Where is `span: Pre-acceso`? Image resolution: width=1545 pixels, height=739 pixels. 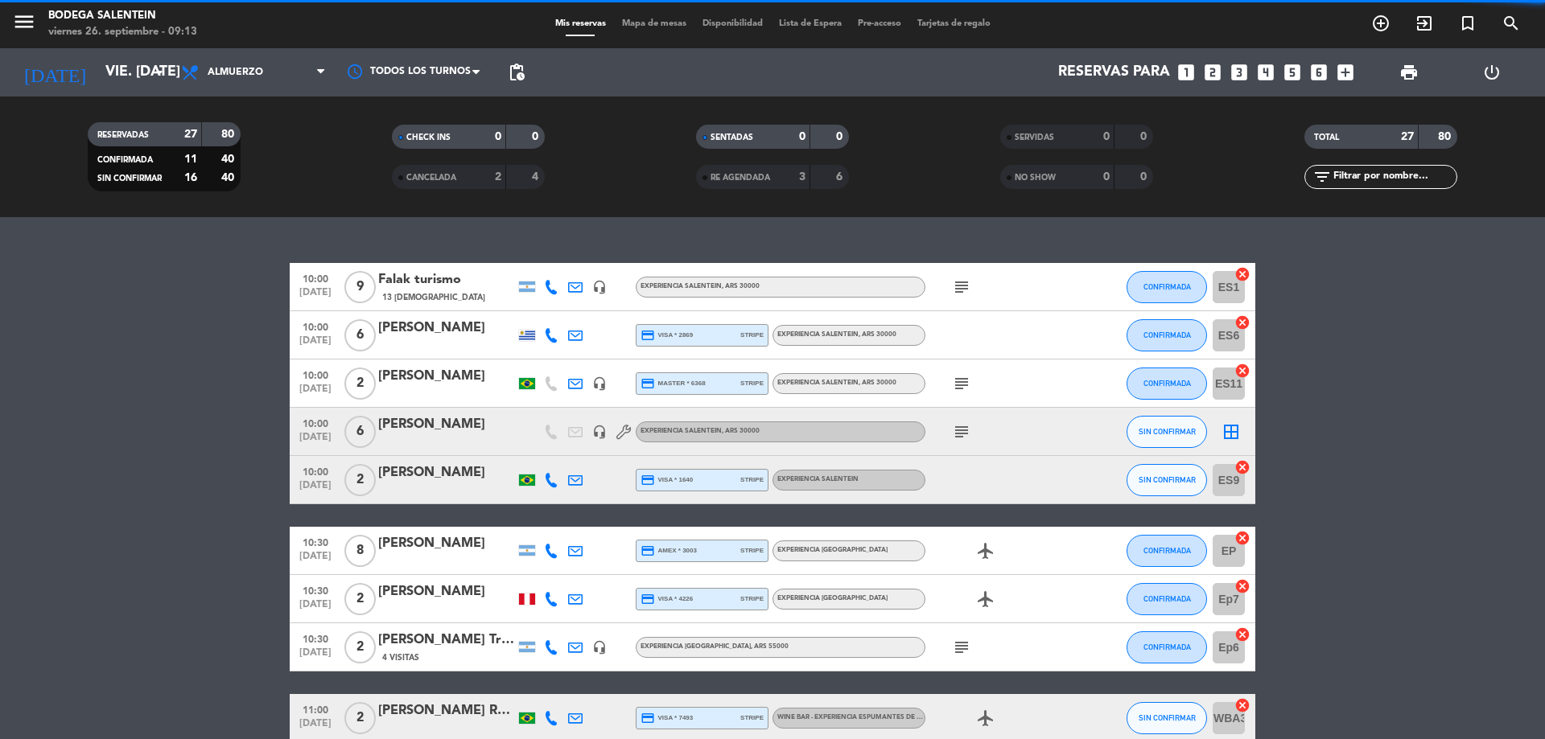
span: Pre-acceso is located at coordinates (879, 23).